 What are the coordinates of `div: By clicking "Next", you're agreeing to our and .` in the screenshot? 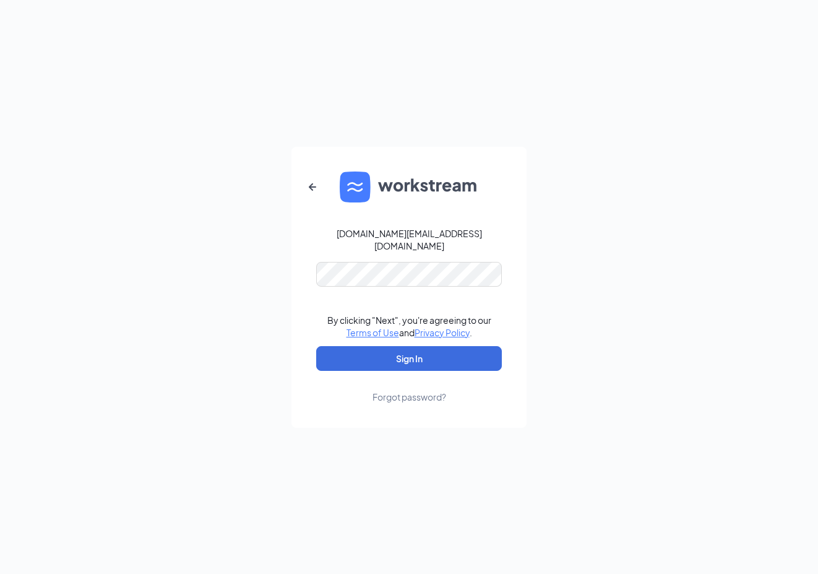 It's located at (409, 326).